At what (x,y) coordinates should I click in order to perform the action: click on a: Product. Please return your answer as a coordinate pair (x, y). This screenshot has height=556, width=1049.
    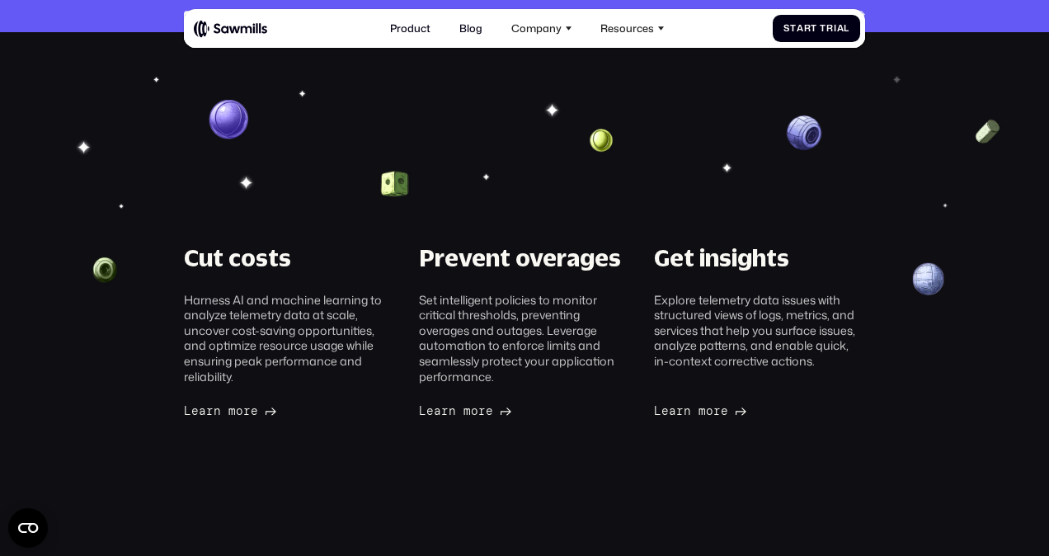
    Looking at the image, I should click on (410, 28).